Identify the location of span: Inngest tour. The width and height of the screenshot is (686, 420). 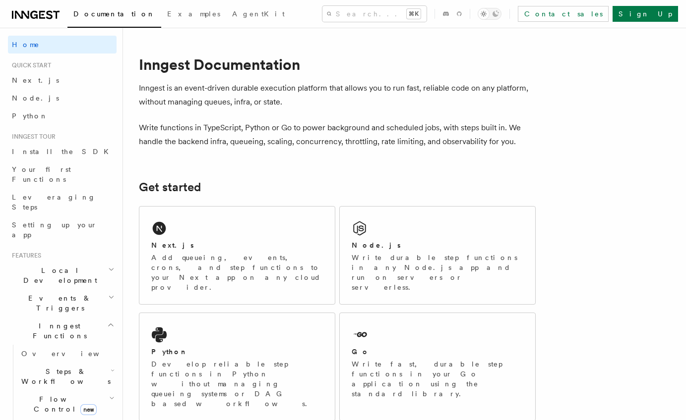
(32, 137).